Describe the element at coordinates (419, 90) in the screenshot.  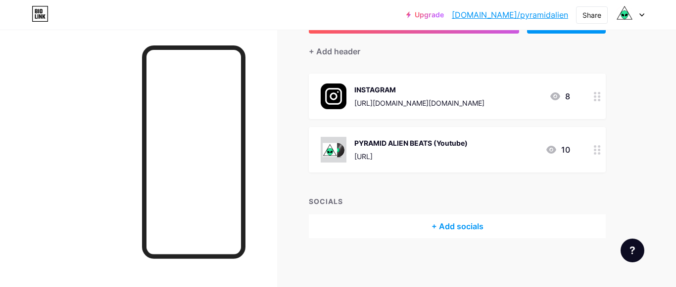
I see `div: INSTAGRAM` at that location.